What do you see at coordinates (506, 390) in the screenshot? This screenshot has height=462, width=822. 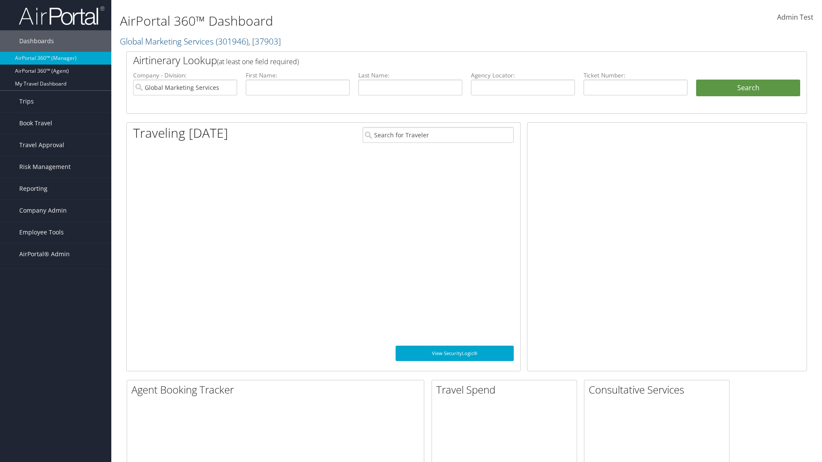 I see `h2: Travel Spend` at bounding box center [506, 390].